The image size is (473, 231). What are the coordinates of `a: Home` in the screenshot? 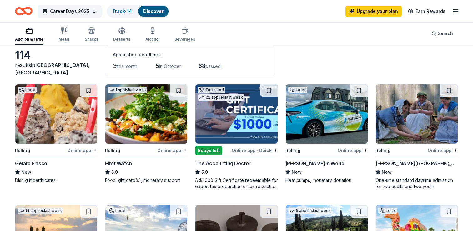 It's located at (24, 11).